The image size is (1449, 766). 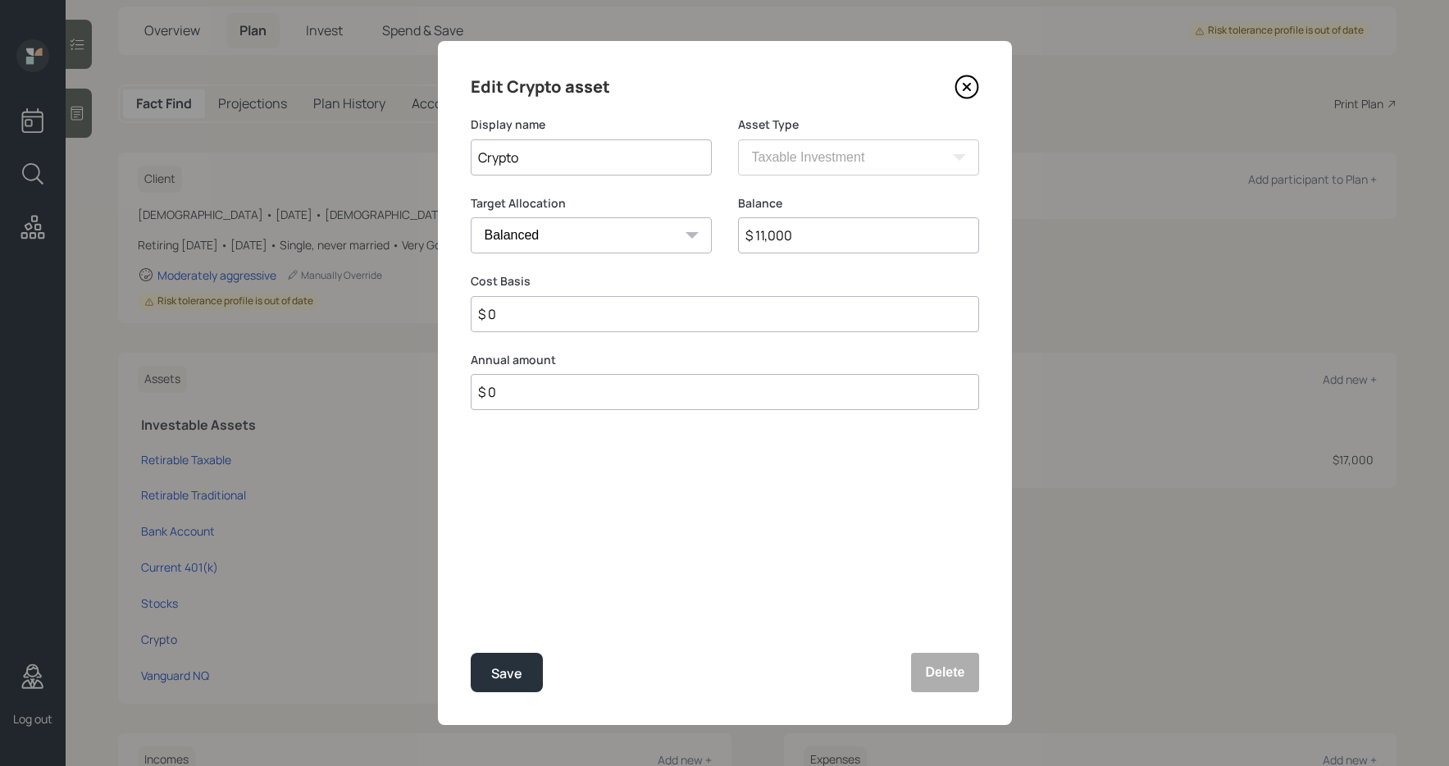 What do you see at coordinates (725, 281) in the screenshot?
I see `label: Cost Basis` at bounding box center [725, 281].